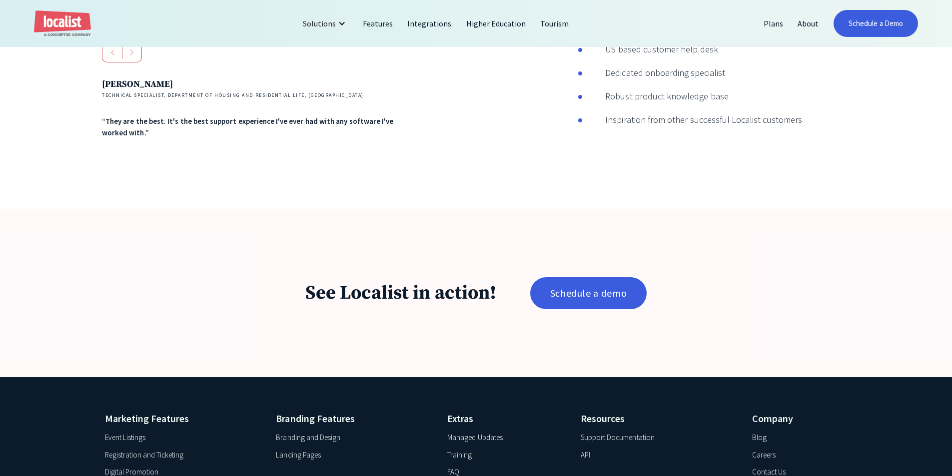 This screenshot has width=952, height=476. I want to click on a: Features, so click(378, 23).